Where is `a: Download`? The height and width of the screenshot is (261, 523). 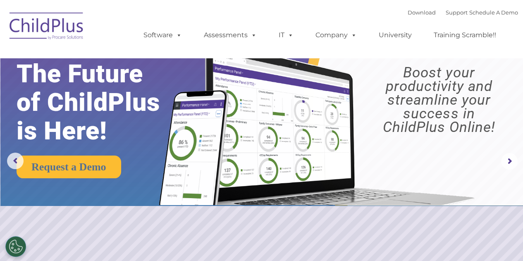 a: Download is located at coordinates (422, 12).